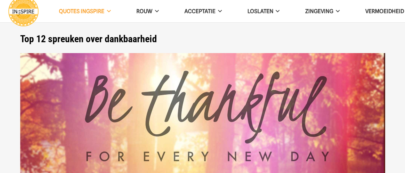 Image resolution: width=405 pixels, height=173 pixels. What do you see at coordinates (144, 11) in the screenshot?
I see `span: ROUW` at bounding box center [144, 11].